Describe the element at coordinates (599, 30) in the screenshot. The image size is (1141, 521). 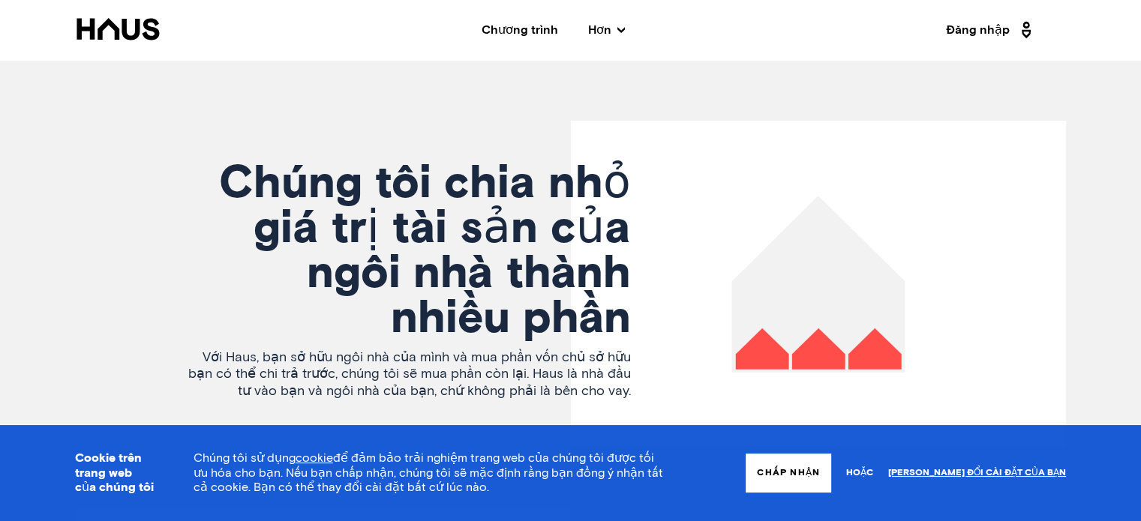
I see `font: Hơn` at that location.